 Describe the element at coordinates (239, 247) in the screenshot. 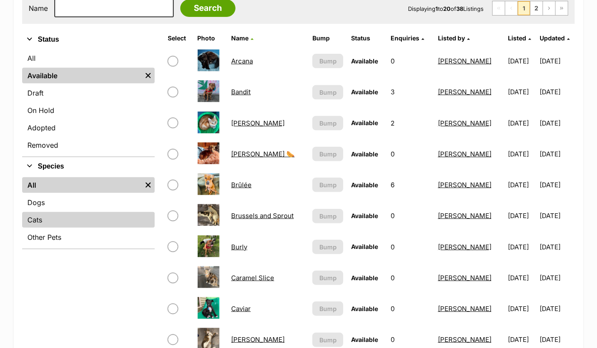

I see `a: Burly` at that location.